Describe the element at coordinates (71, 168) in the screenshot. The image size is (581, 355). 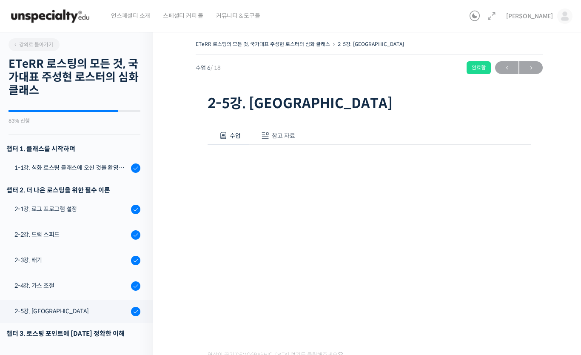
I see `div: 1-1강. 심화 로스팅 클래스에 오신 것을 환영합니다` at that location.